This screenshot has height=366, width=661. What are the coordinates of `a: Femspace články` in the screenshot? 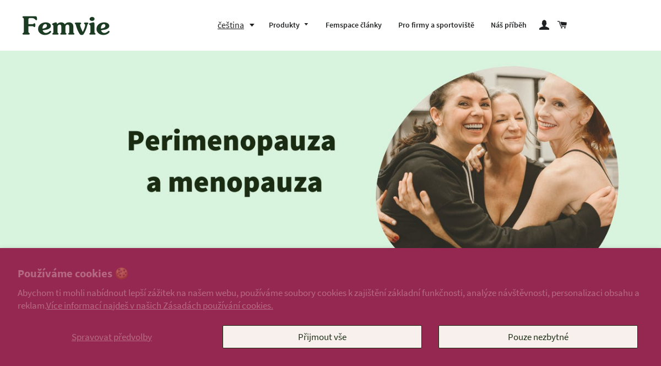 It's located at (354, 25).